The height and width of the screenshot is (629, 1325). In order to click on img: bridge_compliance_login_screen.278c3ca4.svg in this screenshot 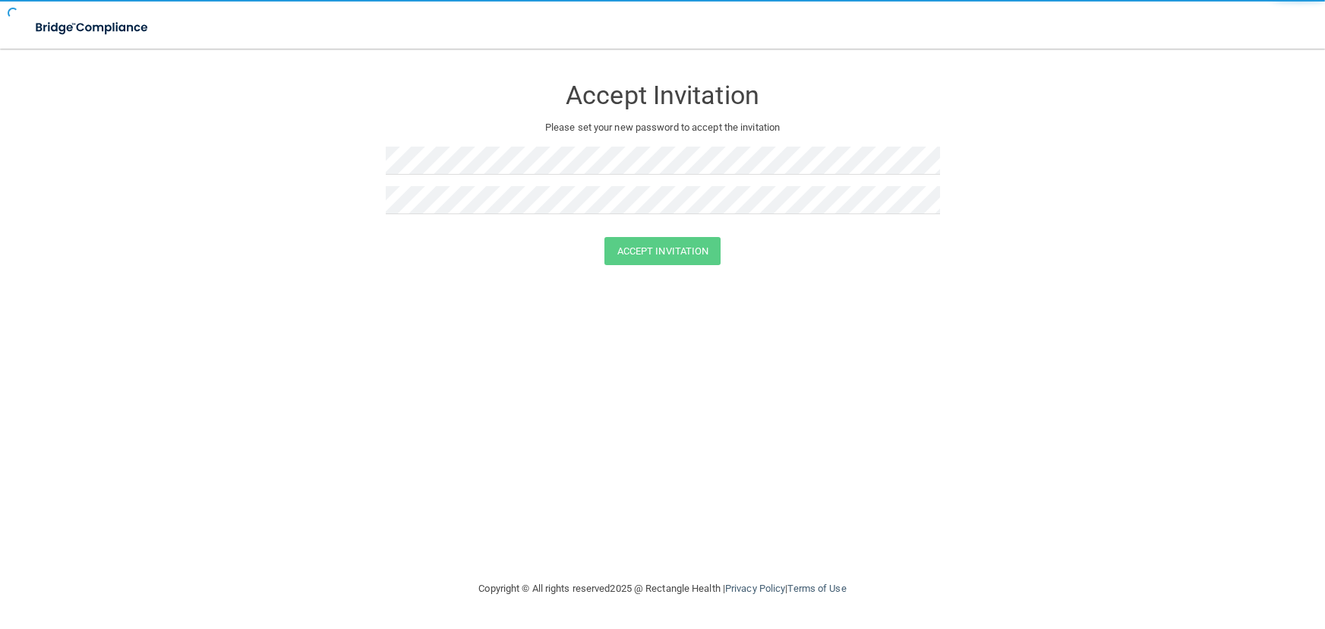, I will do `click(93, 27)`.